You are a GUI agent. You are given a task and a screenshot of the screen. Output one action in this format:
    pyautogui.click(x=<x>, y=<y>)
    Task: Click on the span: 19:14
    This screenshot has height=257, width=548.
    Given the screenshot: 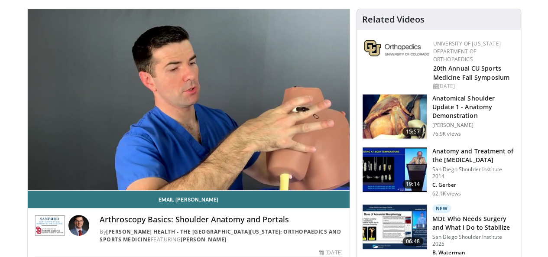 What is the action you would take?
    pyautogui.click(x=413, y=184)
    